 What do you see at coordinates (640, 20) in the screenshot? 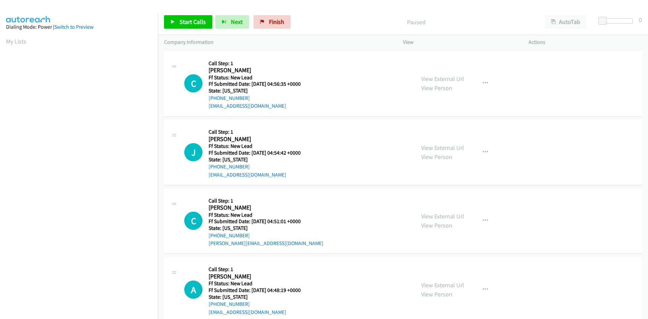
I see `div: 0` at bounding box center [640, 20].